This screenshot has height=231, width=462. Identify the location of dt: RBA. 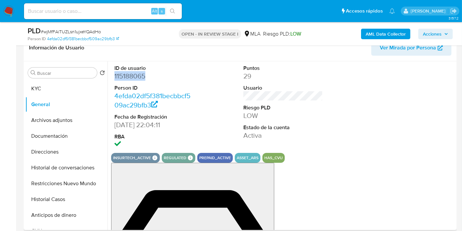
(154, 136).